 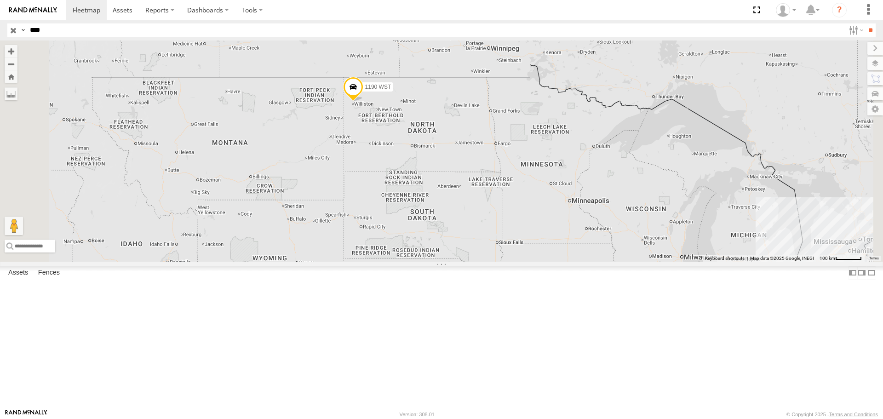 What do you see at coordinates (33, 10) in the screenshot?
I see `img: rand-logo.svg` at bounding box center [33, 10].